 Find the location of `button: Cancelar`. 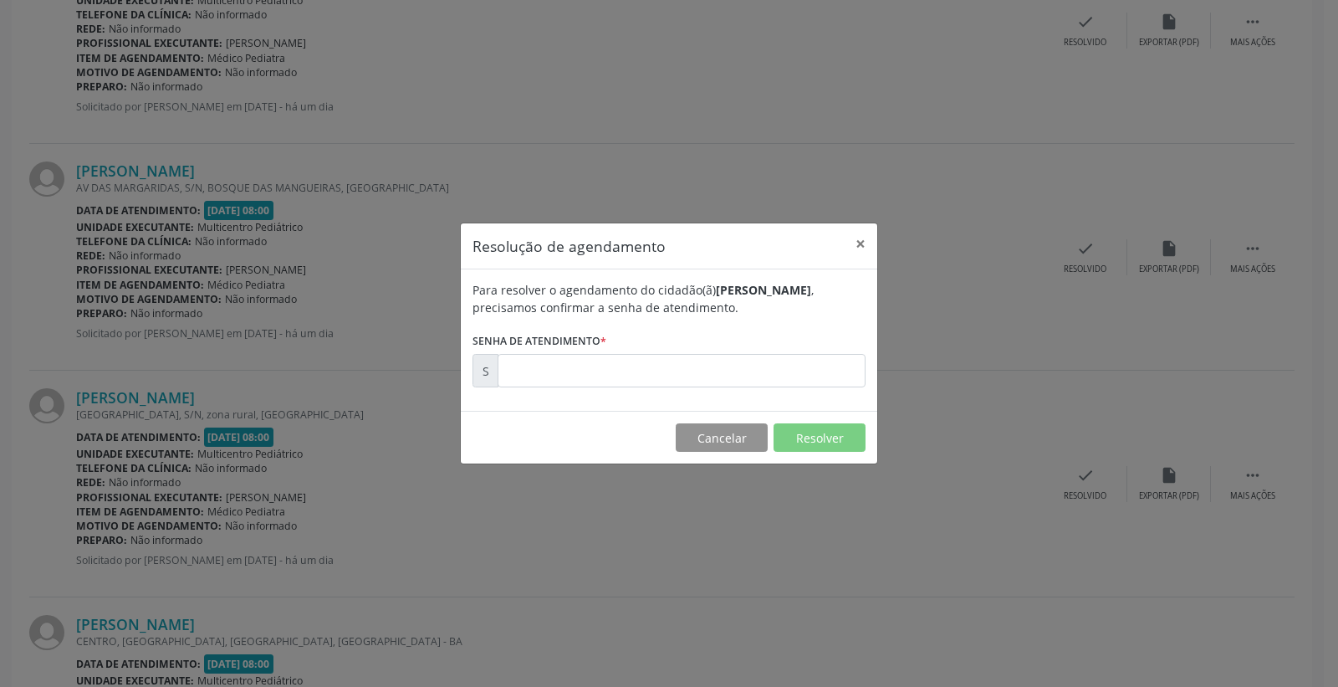

button: Cancelar is located at coordinates (722, 437).